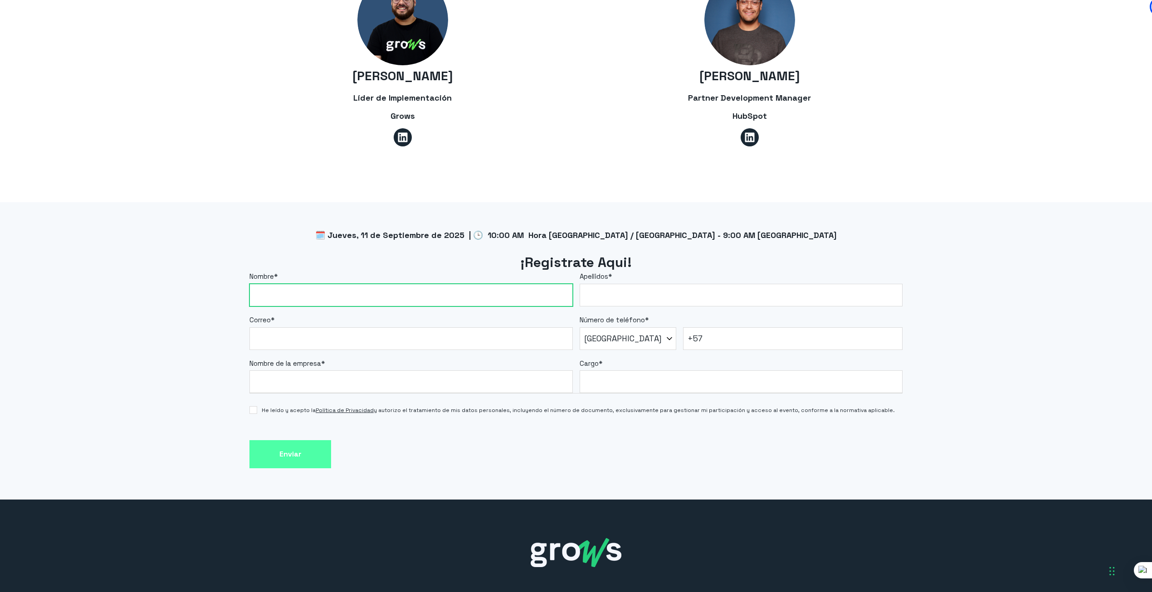 This screenshot has height=592, width=1152. I want to click on a: Política de Privacidad, so click(345, 410).